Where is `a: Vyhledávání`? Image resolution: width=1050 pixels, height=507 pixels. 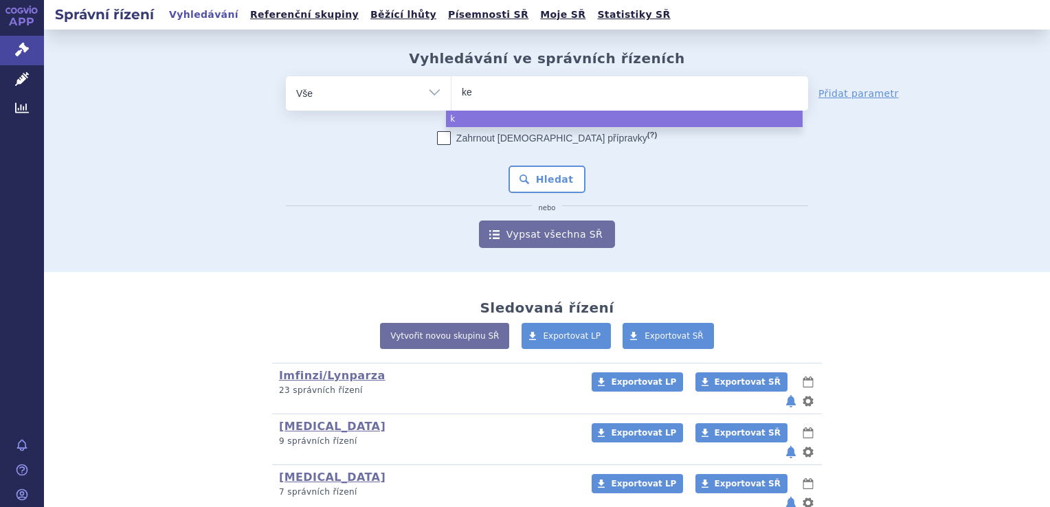 a: Vyhledávání is located at coordinates (203, 14).